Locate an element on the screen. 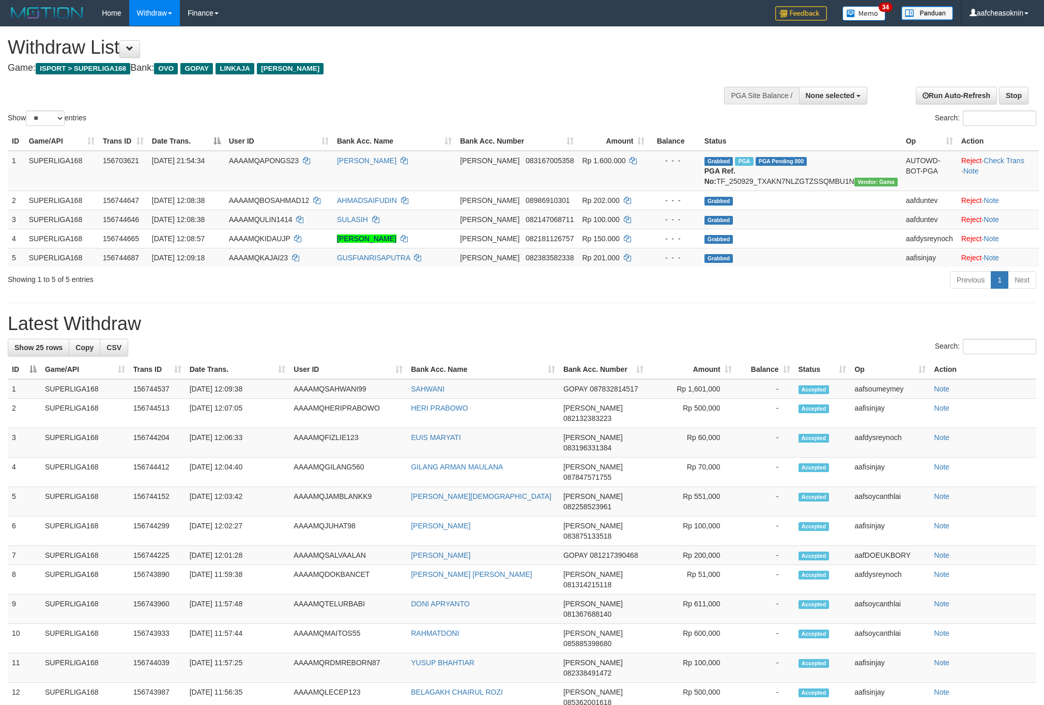 Image resolution: width=1044 pixels, height=705 pixels. td: Rp 100,000 is located at coordinates (691, 668).